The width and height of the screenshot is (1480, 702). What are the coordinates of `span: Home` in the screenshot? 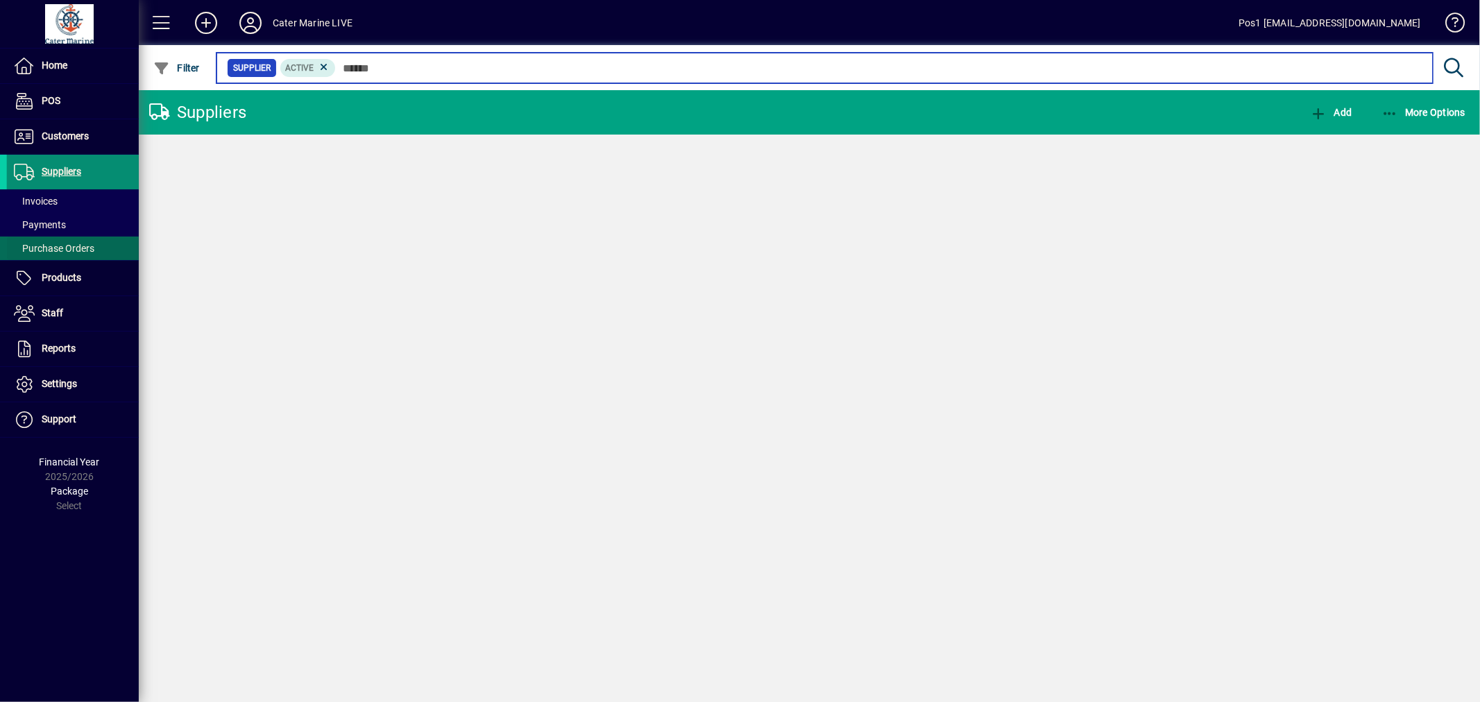 It's located at (54, 65).